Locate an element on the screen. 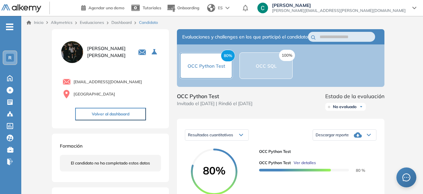  span: No evaluado is located at coordinates (344, 107).